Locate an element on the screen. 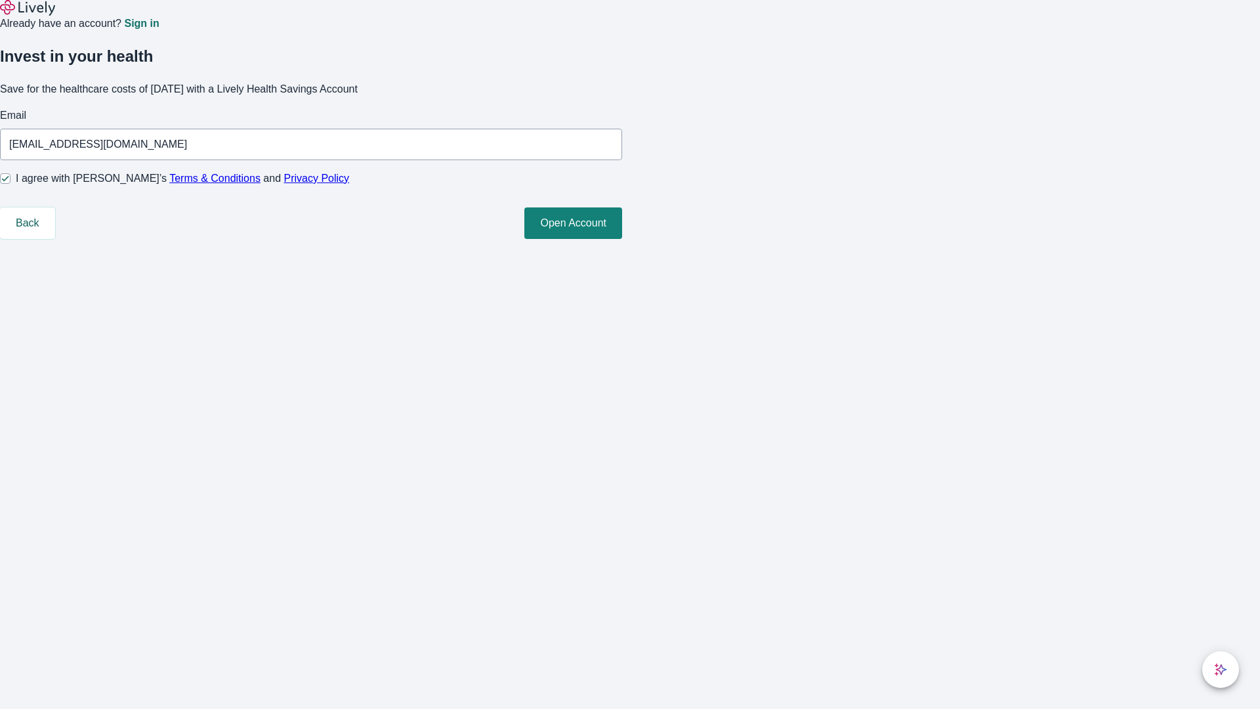 The image size is (1260, 709). a: Terms & Conditions is located at coordinates (215, 178).